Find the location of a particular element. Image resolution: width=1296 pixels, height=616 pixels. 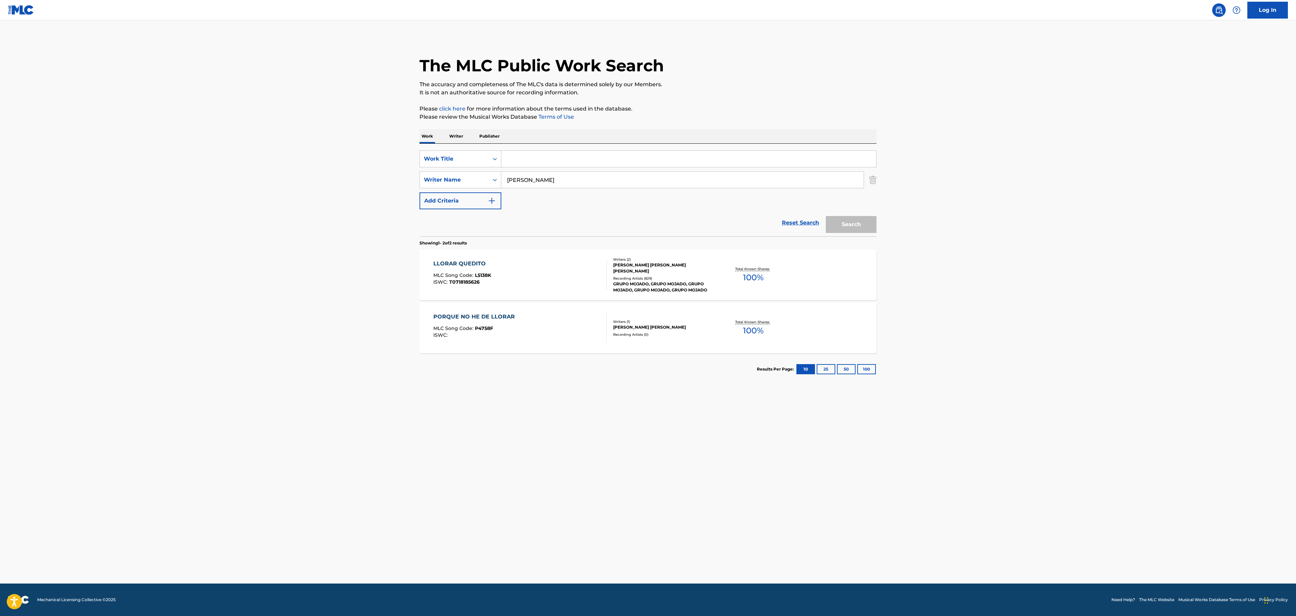

img: 9d2ae6d4665cec9f34b9.svg is located at coordinates (492, 201).